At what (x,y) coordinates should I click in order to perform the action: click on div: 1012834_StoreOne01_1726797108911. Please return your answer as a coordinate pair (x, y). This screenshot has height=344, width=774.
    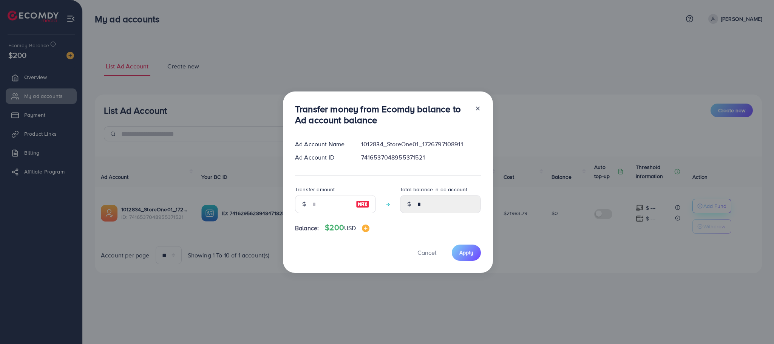
    Looking at the image, I should click on (421, 144).